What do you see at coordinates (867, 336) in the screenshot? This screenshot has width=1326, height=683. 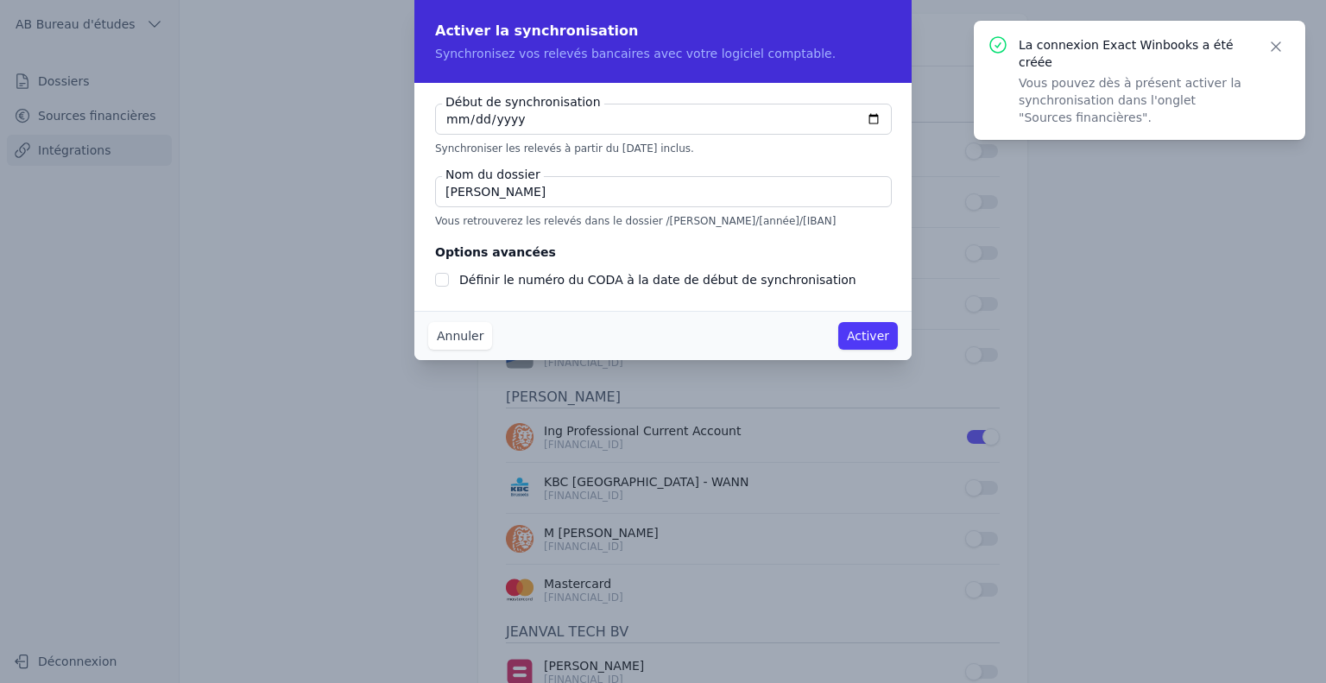 I see `button: Activer` at bounding box center [867, 336].